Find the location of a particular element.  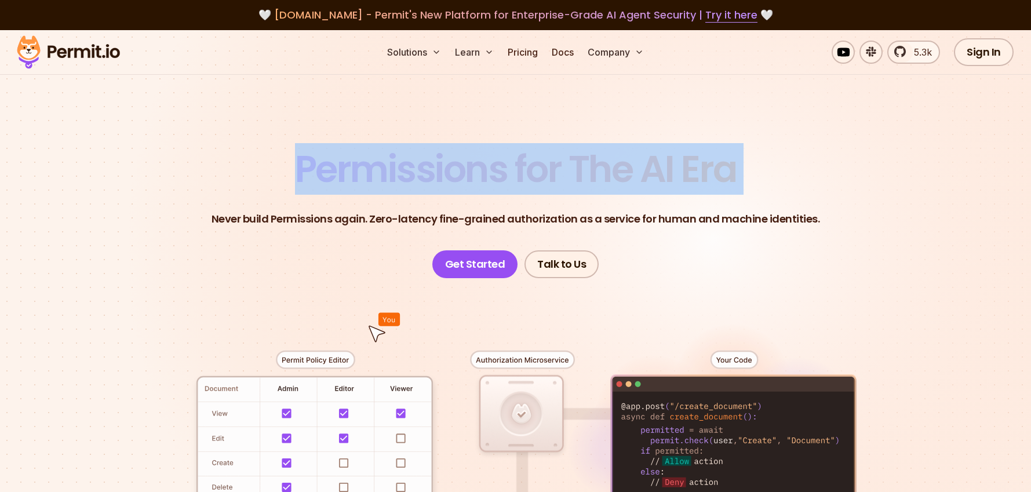

button: Solutions is located at coordinates (414, 52).